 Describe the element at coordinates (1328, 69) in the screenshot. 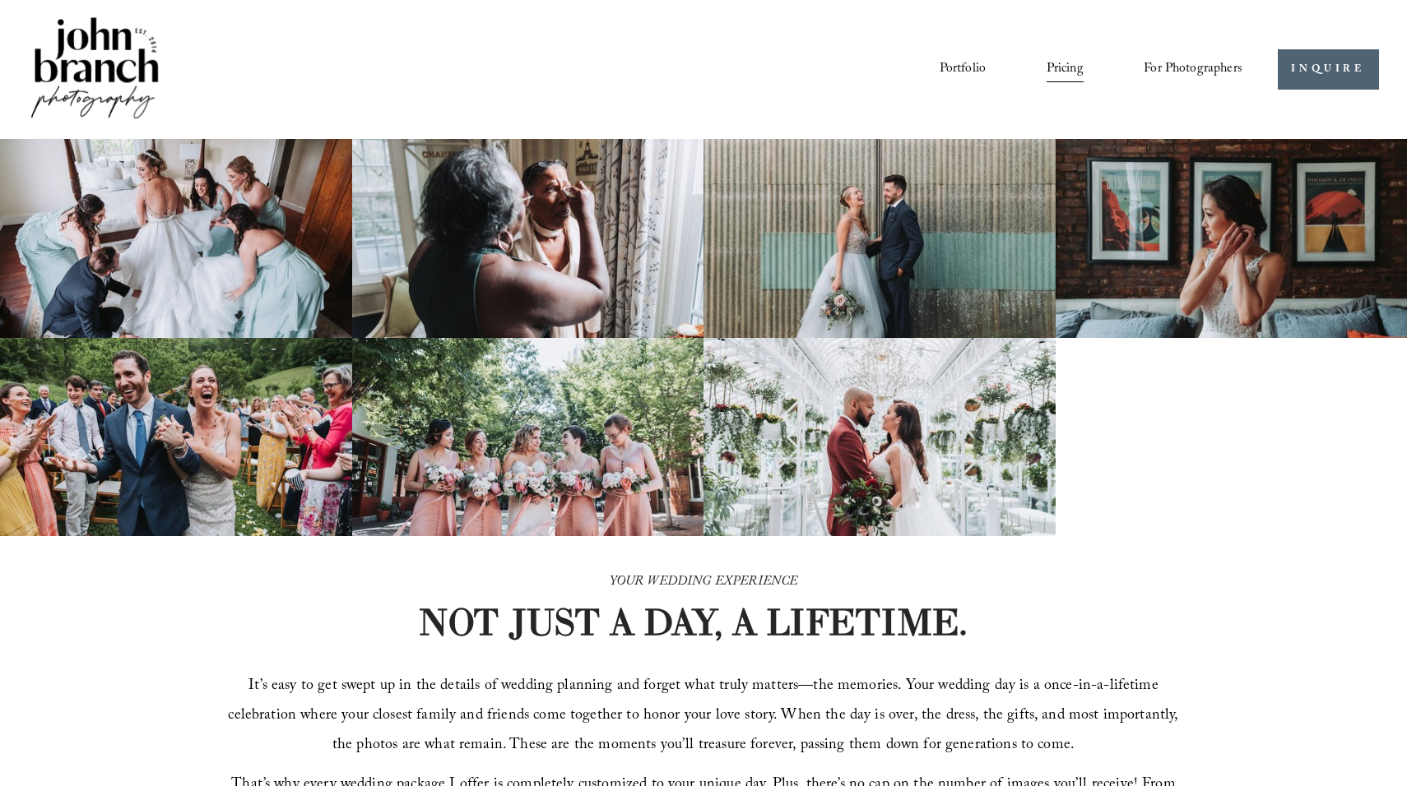

I see `a: INQUIRE` at that location.